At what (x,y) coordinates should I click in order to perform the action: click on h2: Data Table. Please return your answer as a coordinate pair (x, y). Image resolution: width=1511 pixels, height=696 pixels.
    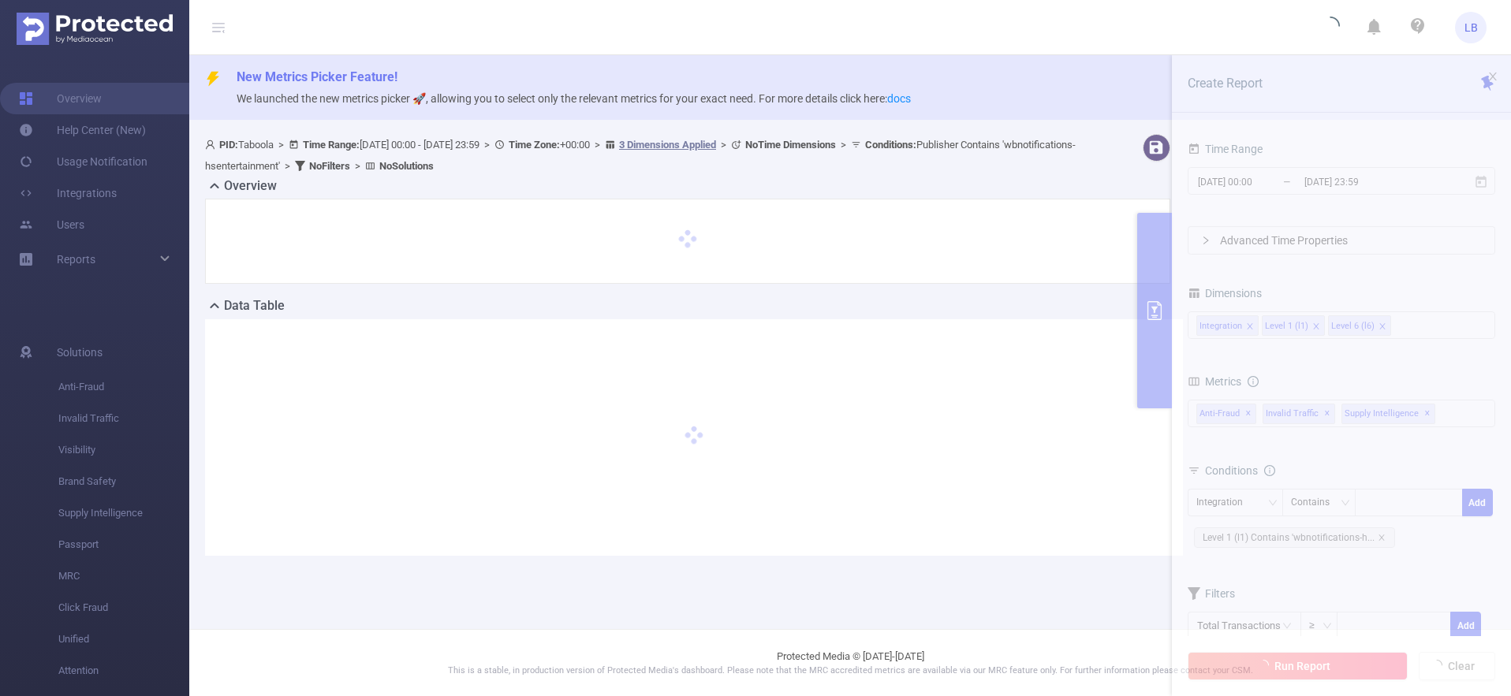
    Looking at the image, I should click on (254, 306).